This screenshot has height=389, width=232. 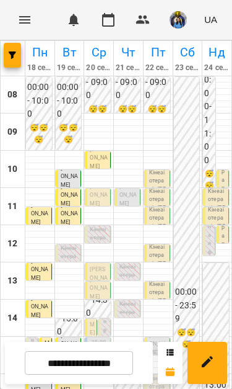 What do you see at coordinates (69, 318) in the screenshot?
I see `h6: 14:30 - 15:00` at bounding box center [69, 318].